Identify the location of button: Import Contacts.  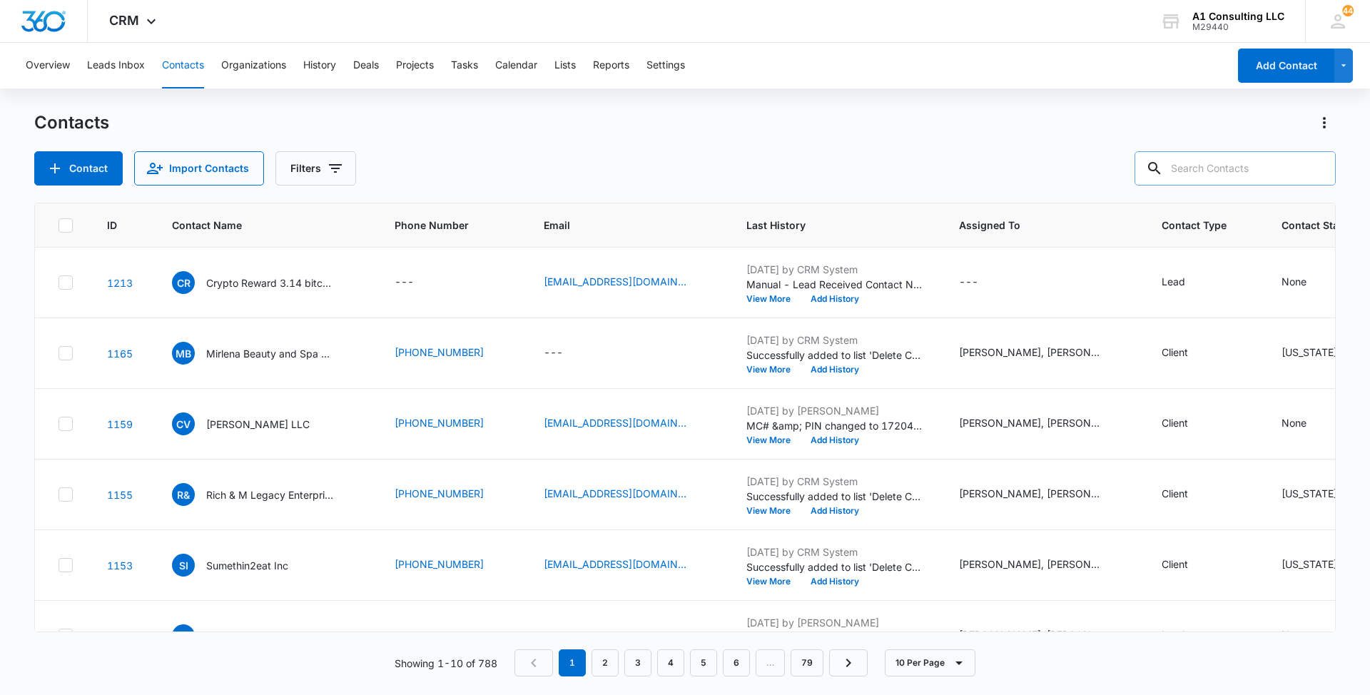
(199, 168).